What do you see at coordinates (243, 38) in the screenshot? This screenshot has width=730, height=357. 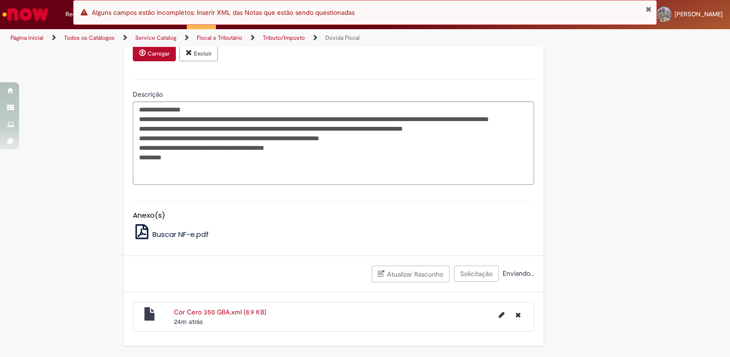 I see `ul: Trilhas de página` at bounding box center [243, 38].